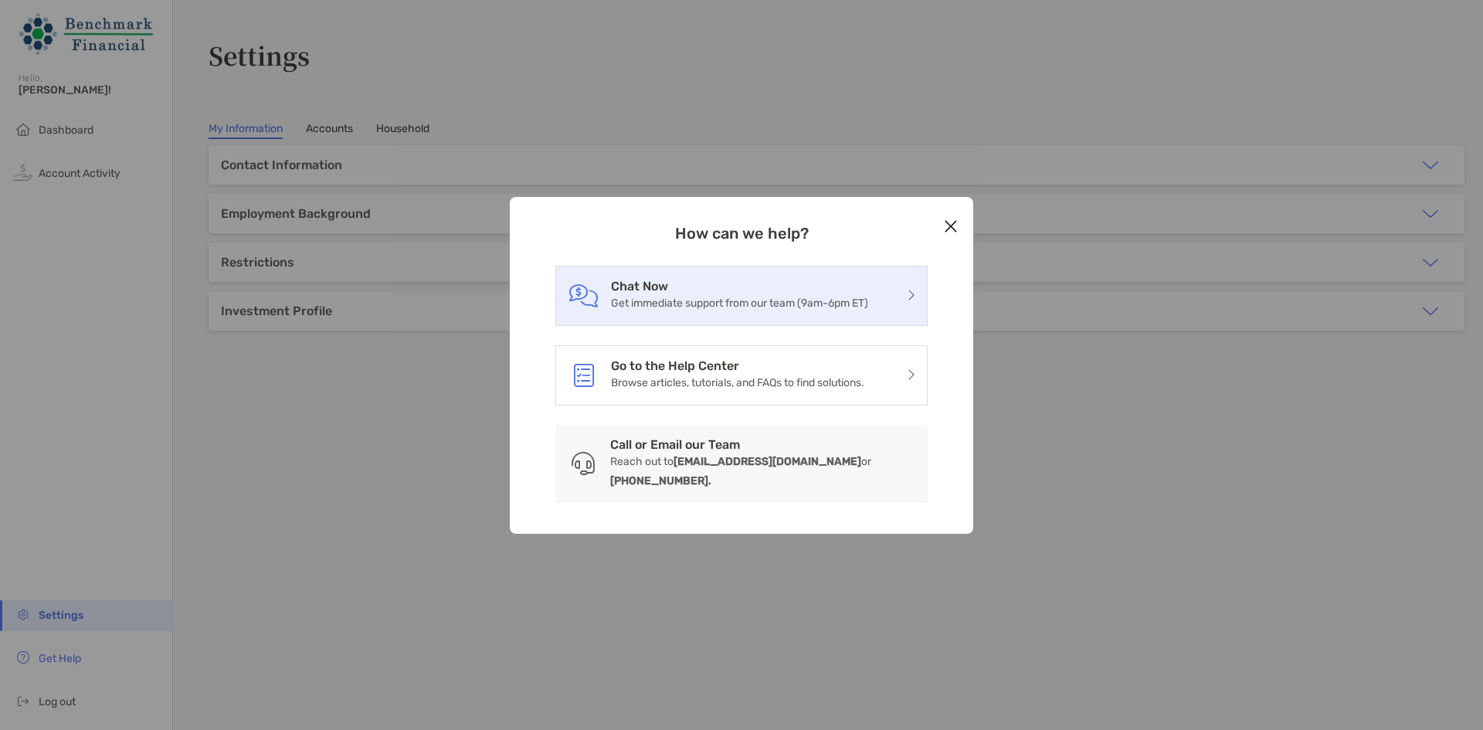 This screenshot has width=1483, height=730. Describe the element at coordinates (762, 471) in the screenshot. I see `p: Reach out to or` at that location.